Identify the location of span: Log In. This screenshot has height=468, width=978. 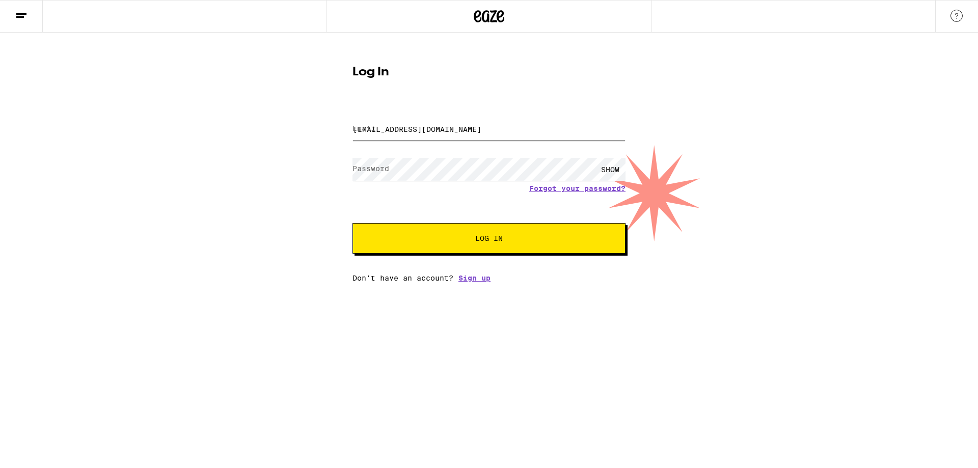
(489, 238).